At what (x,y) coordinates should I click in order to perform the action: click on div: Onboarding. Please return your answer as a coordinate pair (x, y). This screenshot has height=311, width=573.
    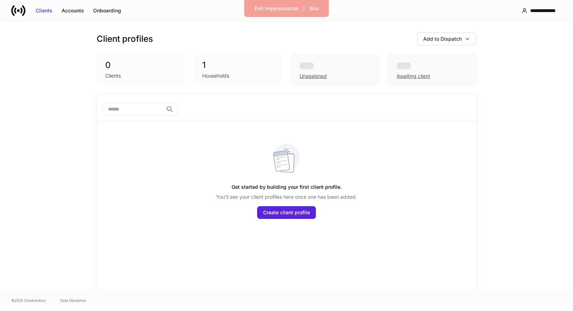
    Looking at the image, I should click on (107, 11).